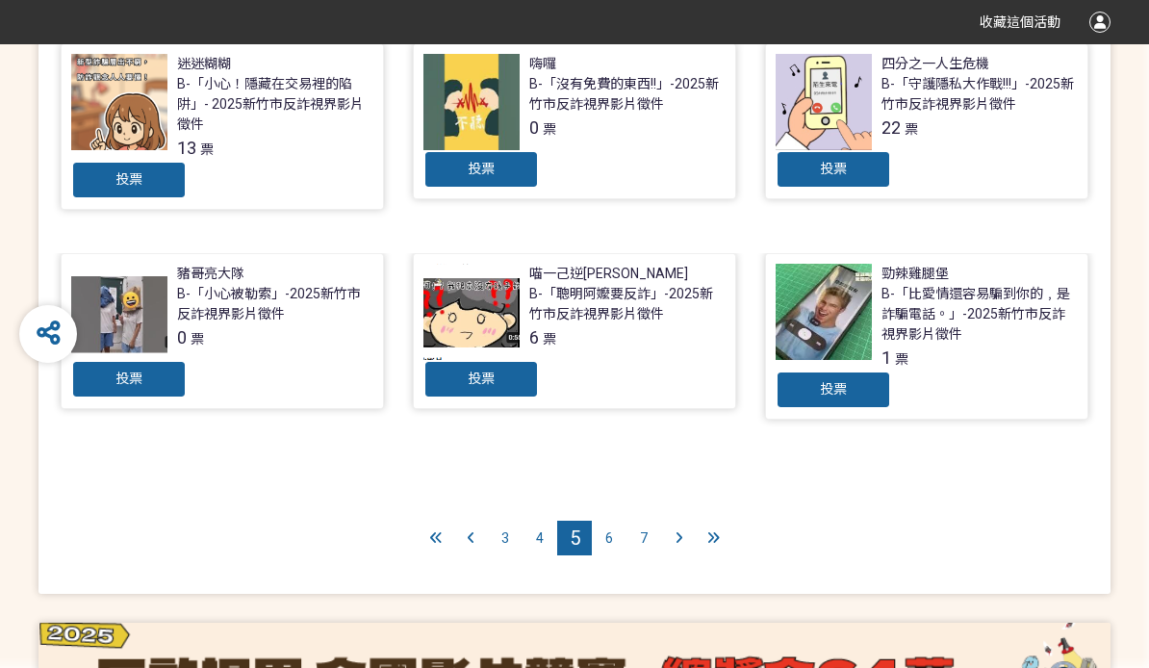 This screenshot has width=1149, height=668. Describe the element at coordinates (540, 538) in the screenshot. I see `span: 4` at that location.